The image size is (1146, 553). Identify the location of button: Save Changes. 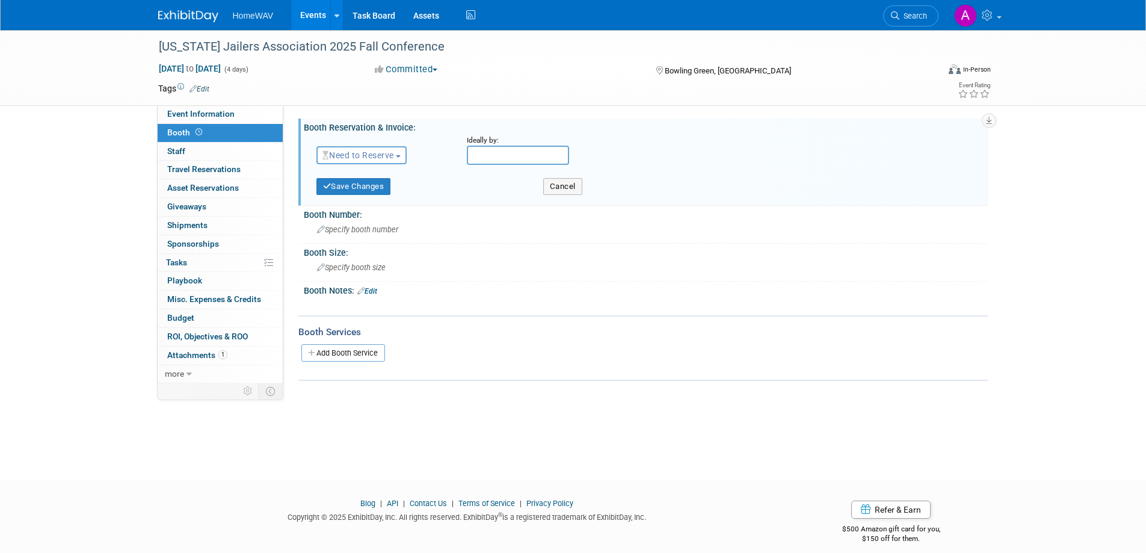
(354, 187).